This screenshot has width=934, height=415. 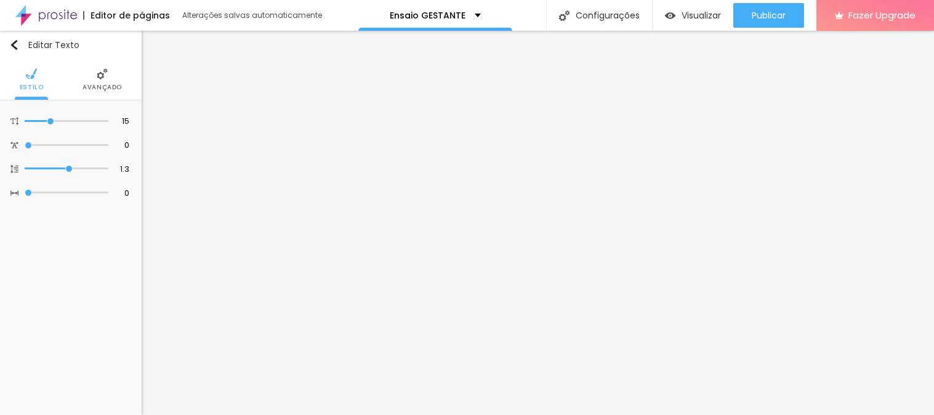 What do you see at coordinates (427, 15) in the screenshot?
I see `p: Ensaio GESTANTE` at bounding box center [427, 15].